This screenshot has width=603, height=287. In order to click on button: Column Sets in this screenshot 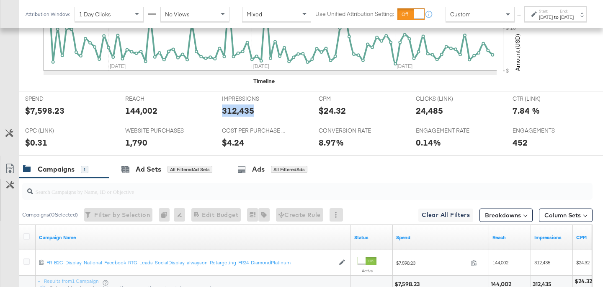, I will do `click(566, 215)`.